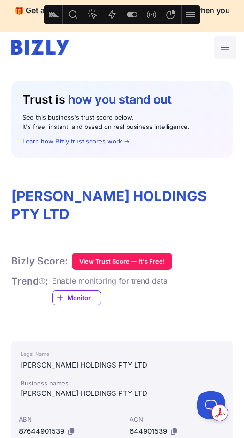  Describe the element at coordinates (122, 354) in the screenshot. I see `div: Legal Name` at that location.